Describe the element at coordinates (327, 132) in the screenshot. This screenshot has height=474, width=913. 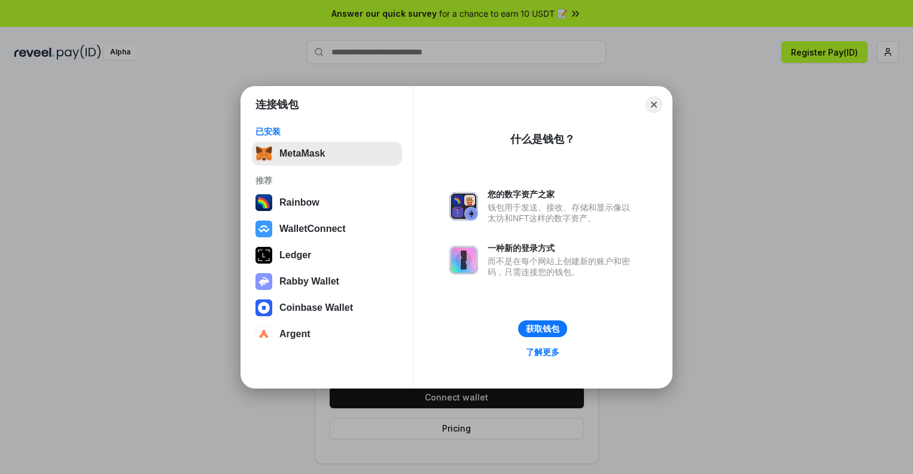
I see `div: 已安装` at that location.